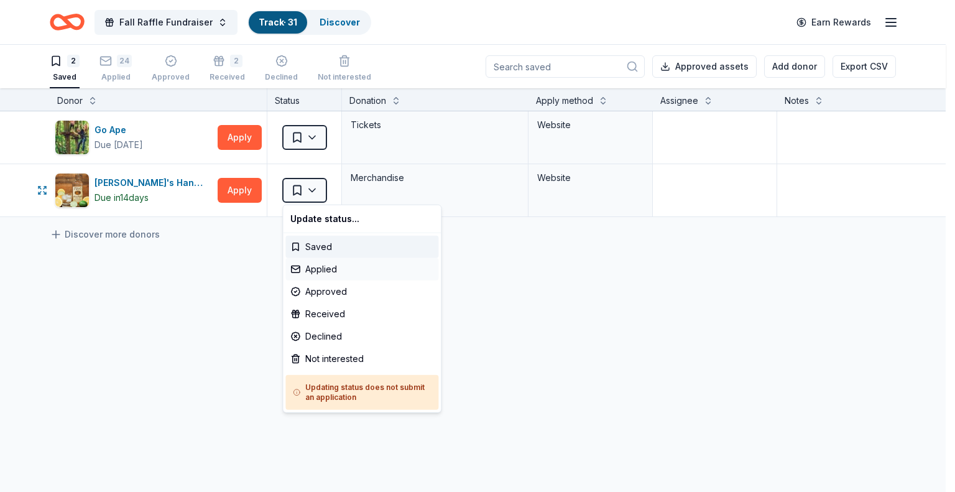  What do you see at coordinates (362, 314) in the screenshot?
I see `div: Received` at bounding box center [362, 314].